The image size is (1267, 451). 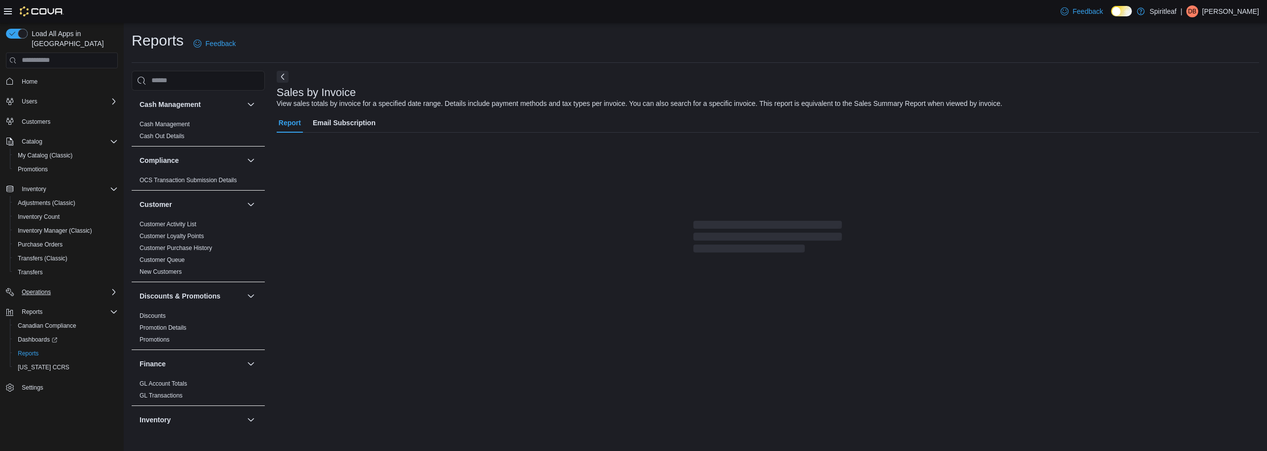 I want to click on a: Transfers, so click(x=30, y=272).